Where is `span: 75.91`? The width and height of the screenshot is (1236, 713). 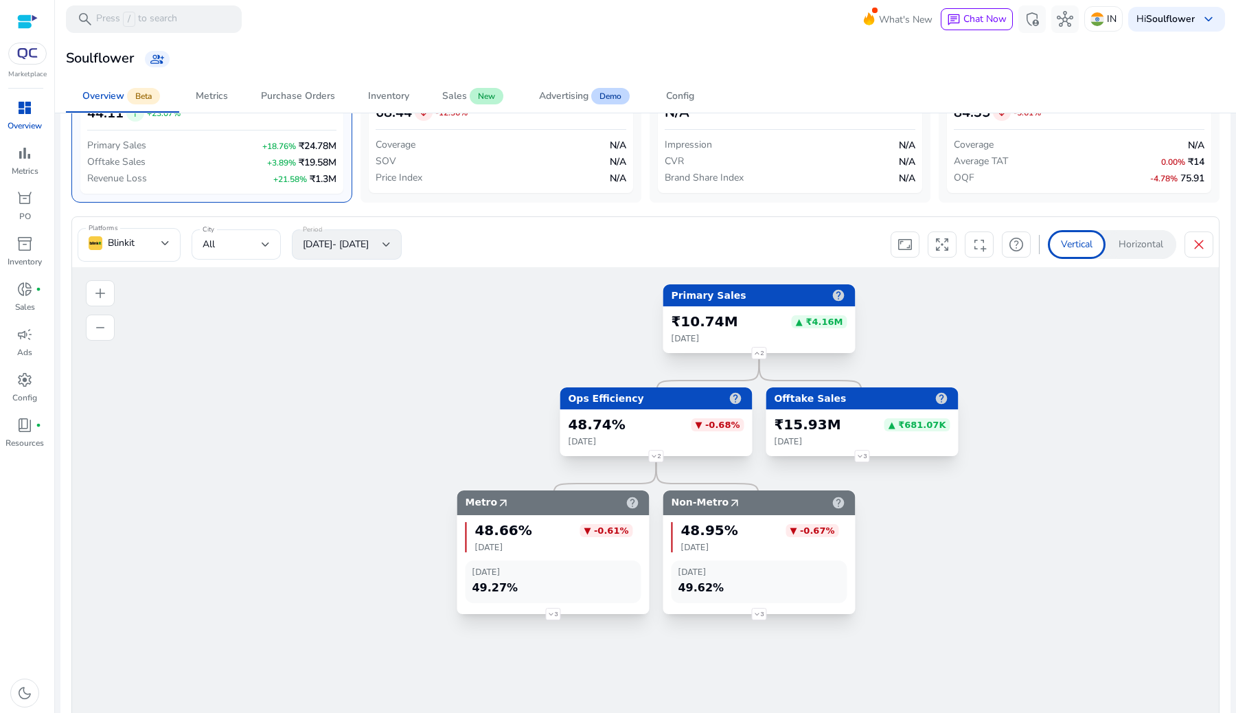
span: 75.91 is located at coordinates (1192, 178).